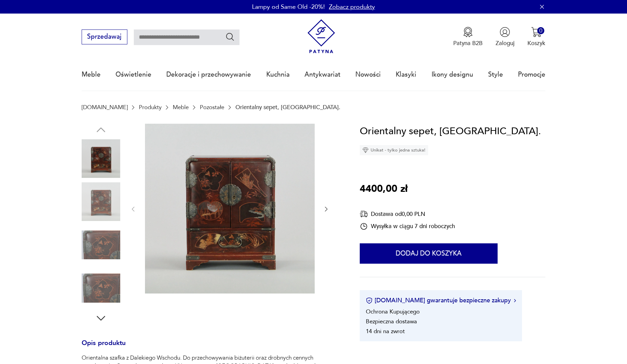 This screenshot has width=627, height=364. Describe the element at coordinates (394, 150) in the screenshot. I see `div: Unikat - tylko jedna sztuka!` at that location.